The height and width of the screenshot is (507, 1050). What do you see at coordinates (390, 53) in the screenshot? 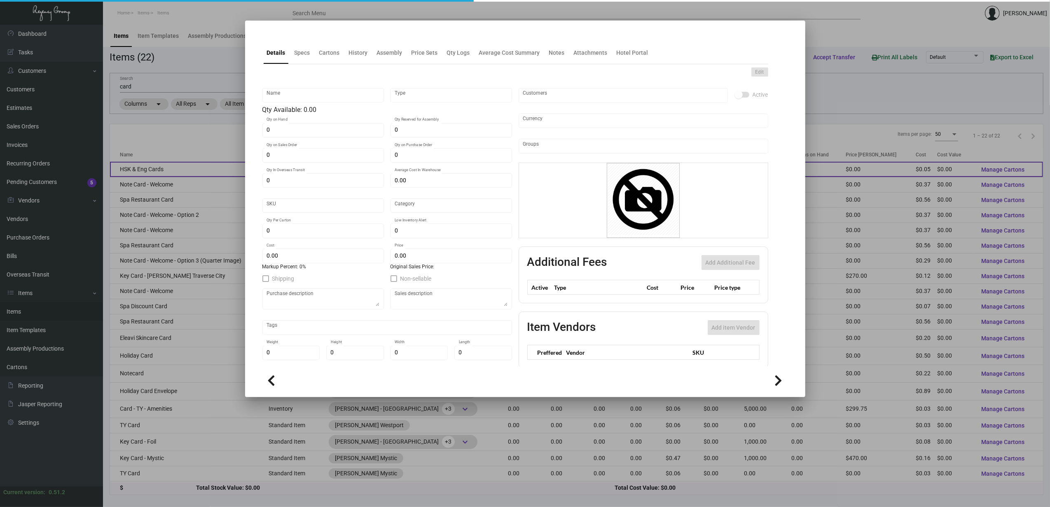
I see `div: Assembly` at bounding box center [390, 53].